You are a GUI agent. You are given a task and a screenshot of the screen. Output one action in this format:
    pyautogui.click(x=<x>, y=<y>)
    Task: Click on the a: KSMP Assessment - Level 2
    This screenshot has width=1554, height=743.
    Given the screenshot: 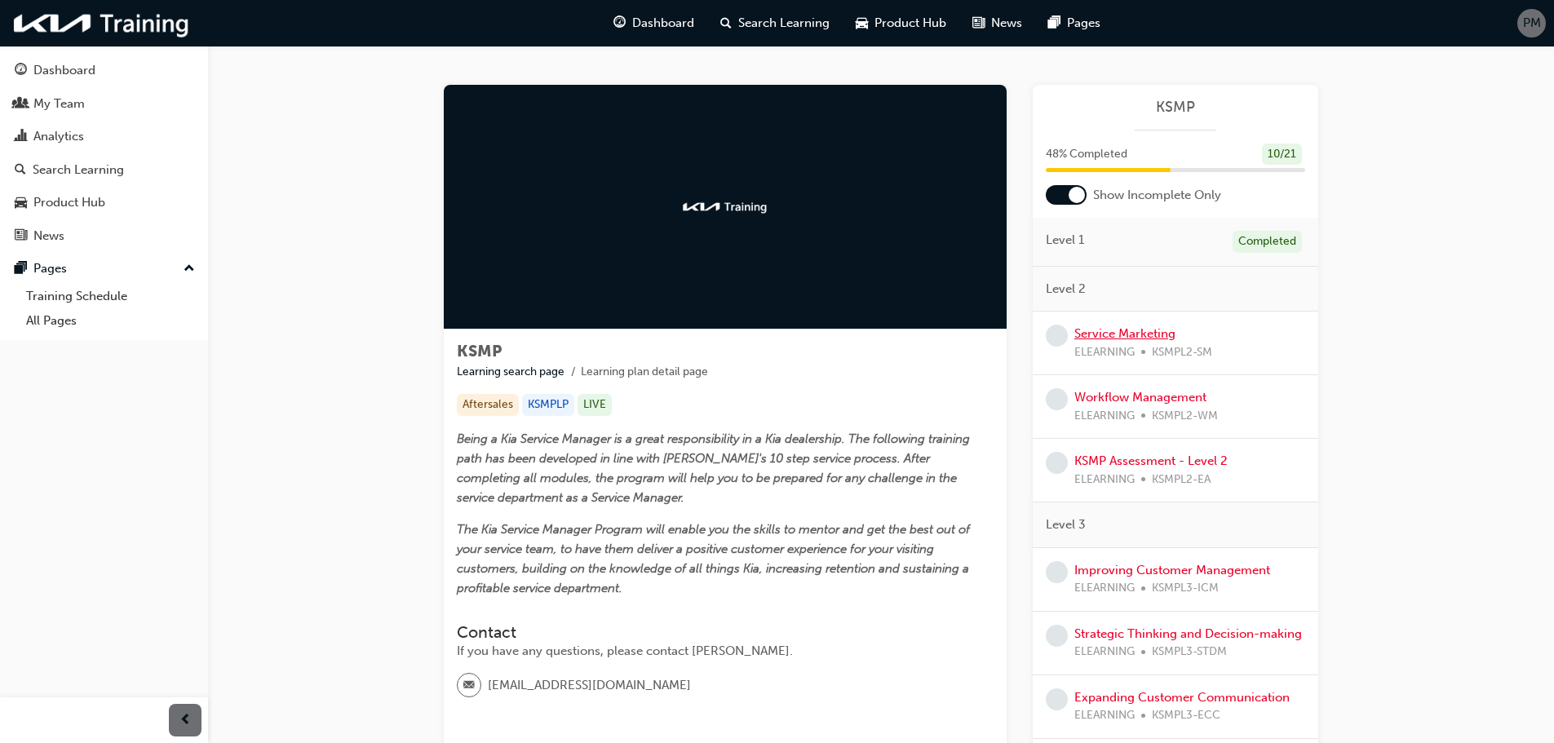 What is the action you would take?
    pyautogui.click(x=1151, y=461)
    